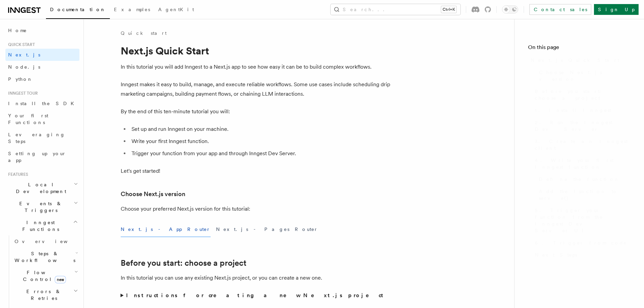 The image size is (644, 308). I want to click on kbd: Ctrl+K, so click(448, 9).